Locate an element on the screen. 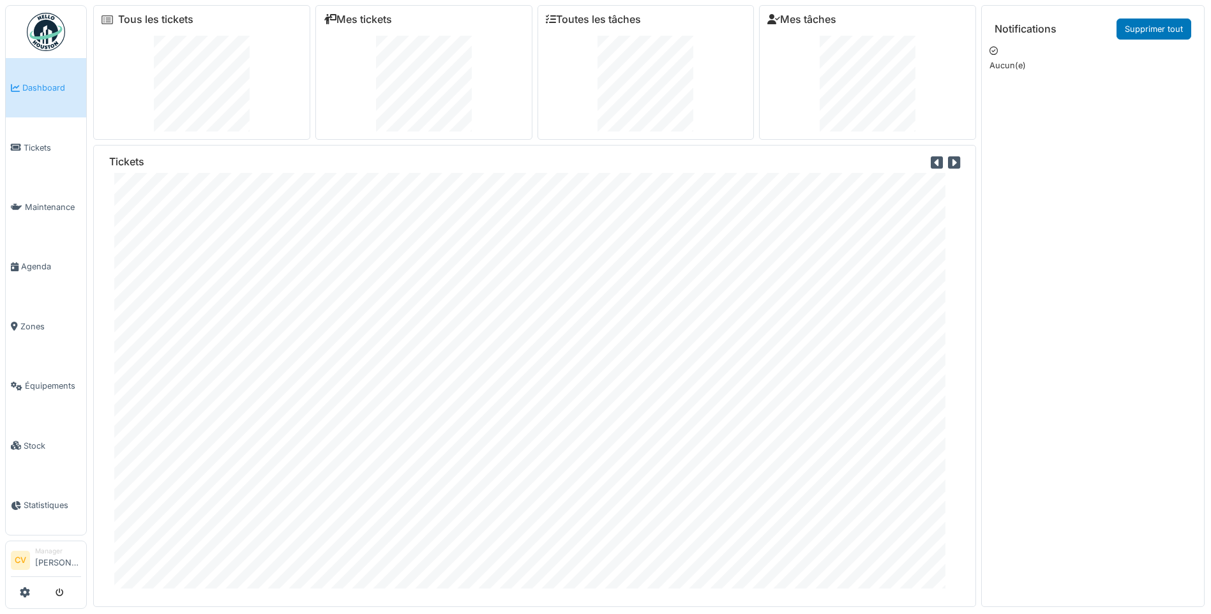 The height and width of the screenshot is (614, 1211). span: Stock is located at coordinates (52, 446).